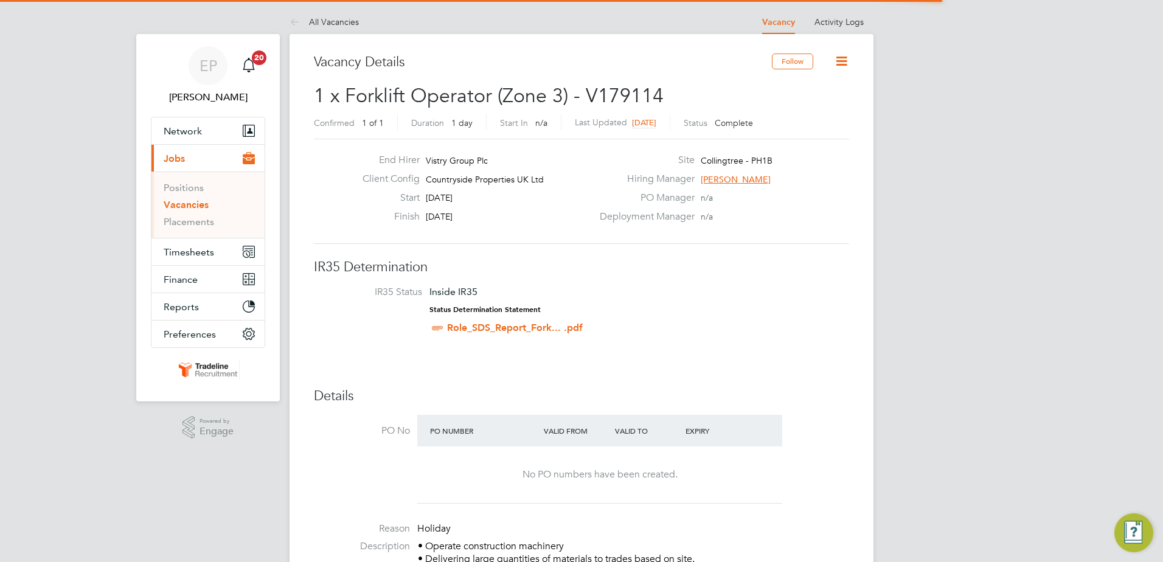 Image resolution: width=1163 pixels, height=562 pixels. I want to click on span: Timesheets, so click(189, 252).